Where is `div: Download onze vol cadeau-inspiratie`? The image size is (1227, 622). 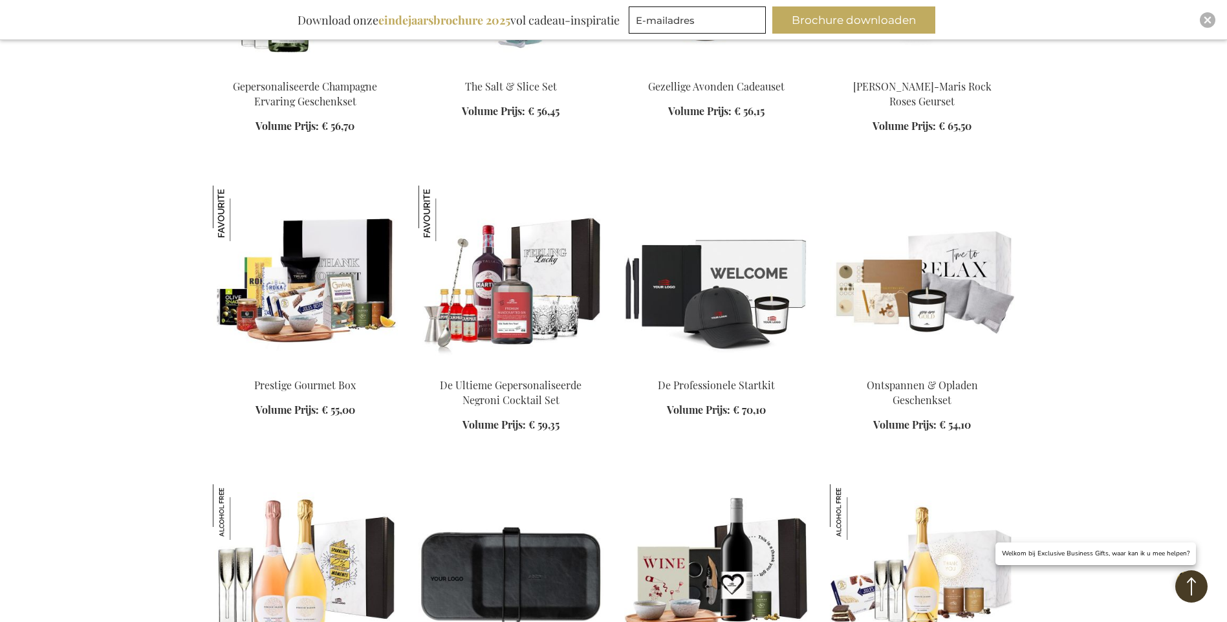 div: Download onze vol cadeau-inspiratie is located at coordinates (459, 20).